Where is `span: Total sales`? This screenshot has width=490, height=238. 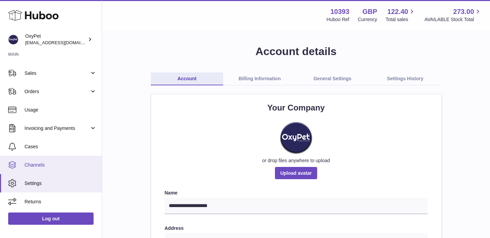 span: Total sales is located at coordinates (401, 19).